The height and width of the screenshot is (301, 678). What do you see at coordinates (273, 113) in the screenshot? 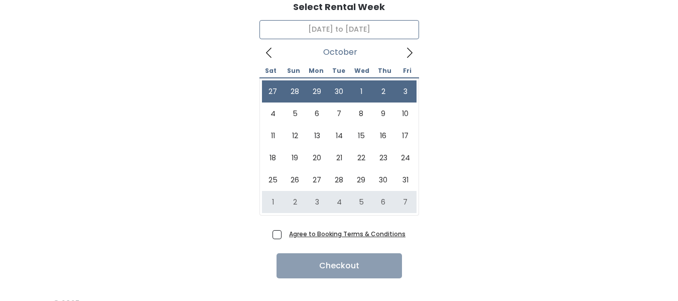
I see `span: October 4, 2025` at bounding box center [273, 113].